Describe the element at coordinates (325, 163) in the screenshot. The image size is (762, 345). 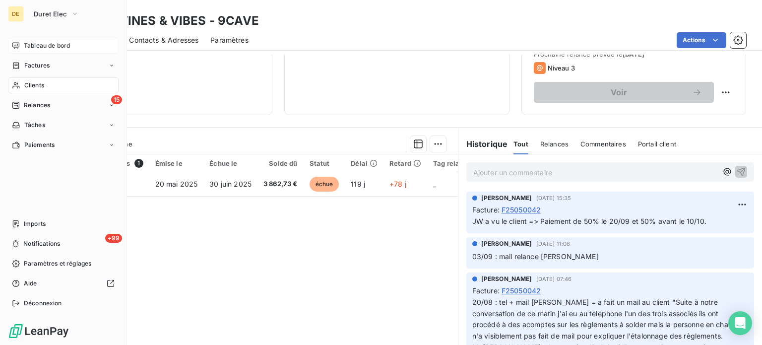
I see `div: Statut` at that location.